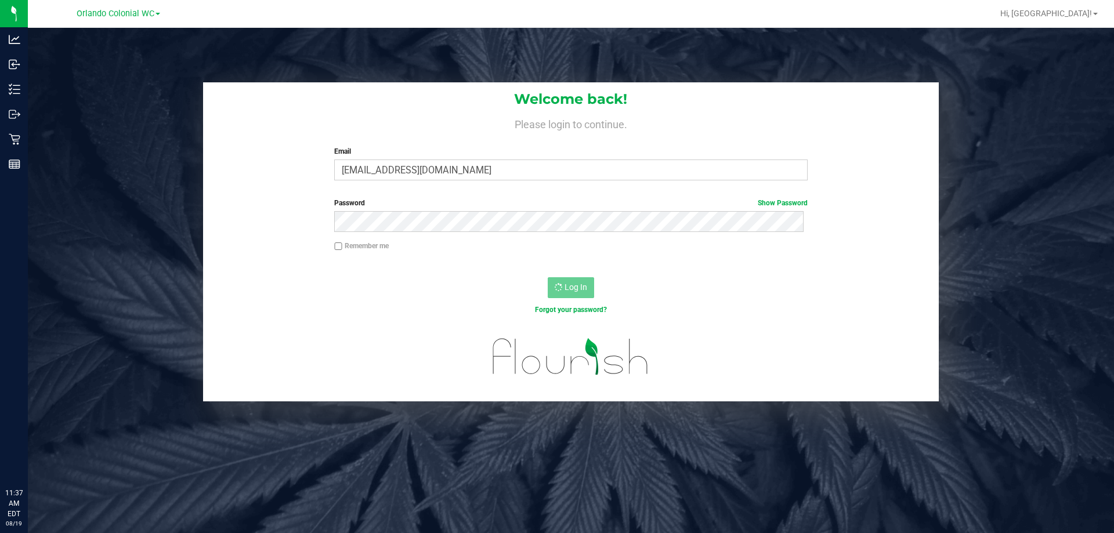 This screenshot has width=1114, height=533. What do you see at coordinates (571, 123) in the screenshot?
I see `h4: Please login to continue.` at bounding box center [571, 123].